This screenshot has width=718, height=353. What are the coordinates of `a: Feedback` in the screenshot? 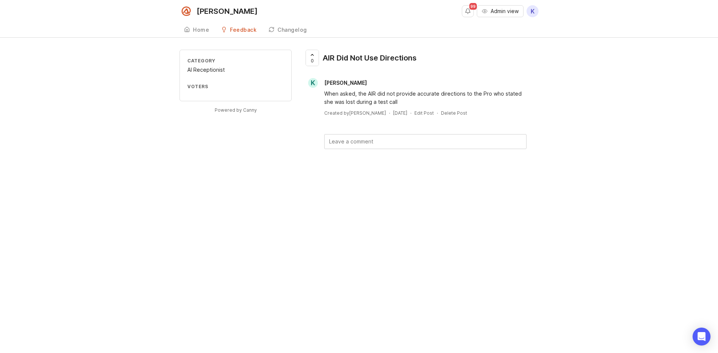 It's located at (239, 30).